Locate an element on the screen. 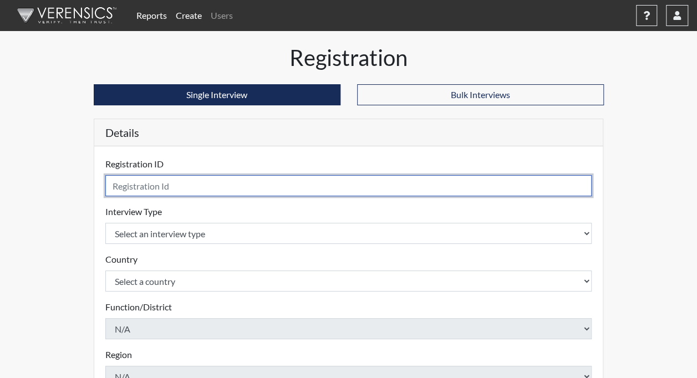 Image resolution: width=697 pixels, height=378 pixels. h5: Details is located at coordinates (349, 133).